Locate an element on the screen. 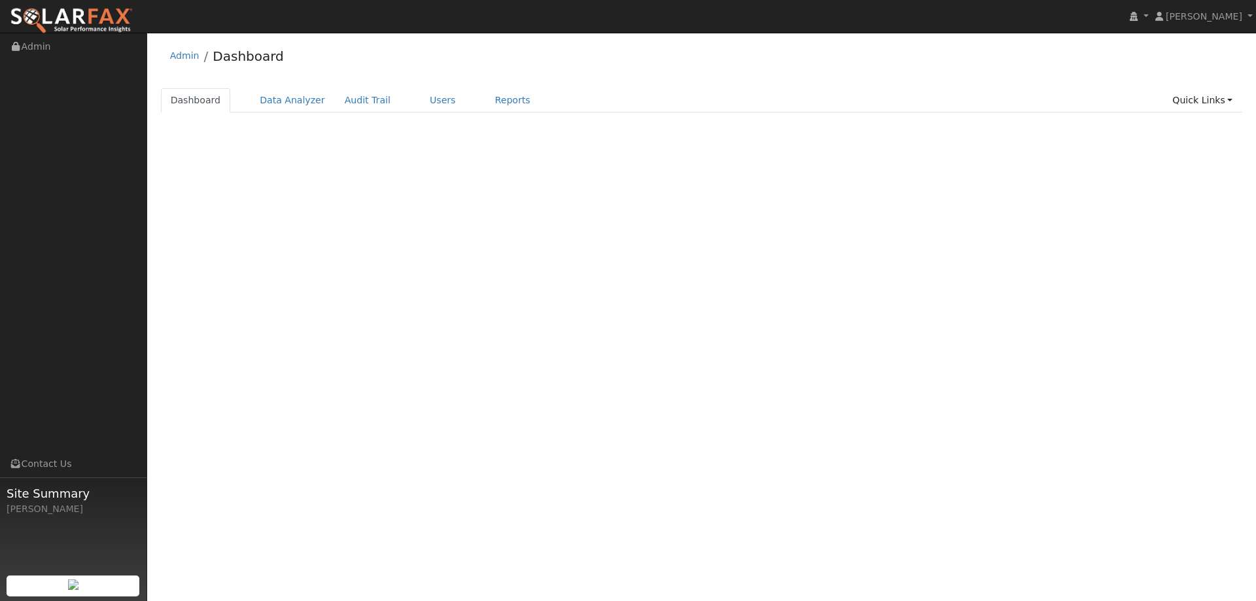 Image resolution: width=1256 pixels, height=601 pixels. a: Admin is located at coordinates (185, 56).